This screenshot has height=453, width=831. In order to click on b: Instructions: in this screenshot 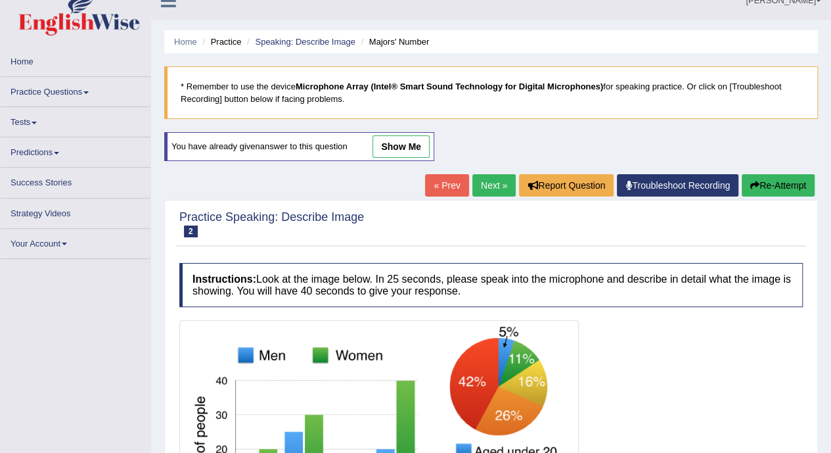, I will do `click(224, 279)`.